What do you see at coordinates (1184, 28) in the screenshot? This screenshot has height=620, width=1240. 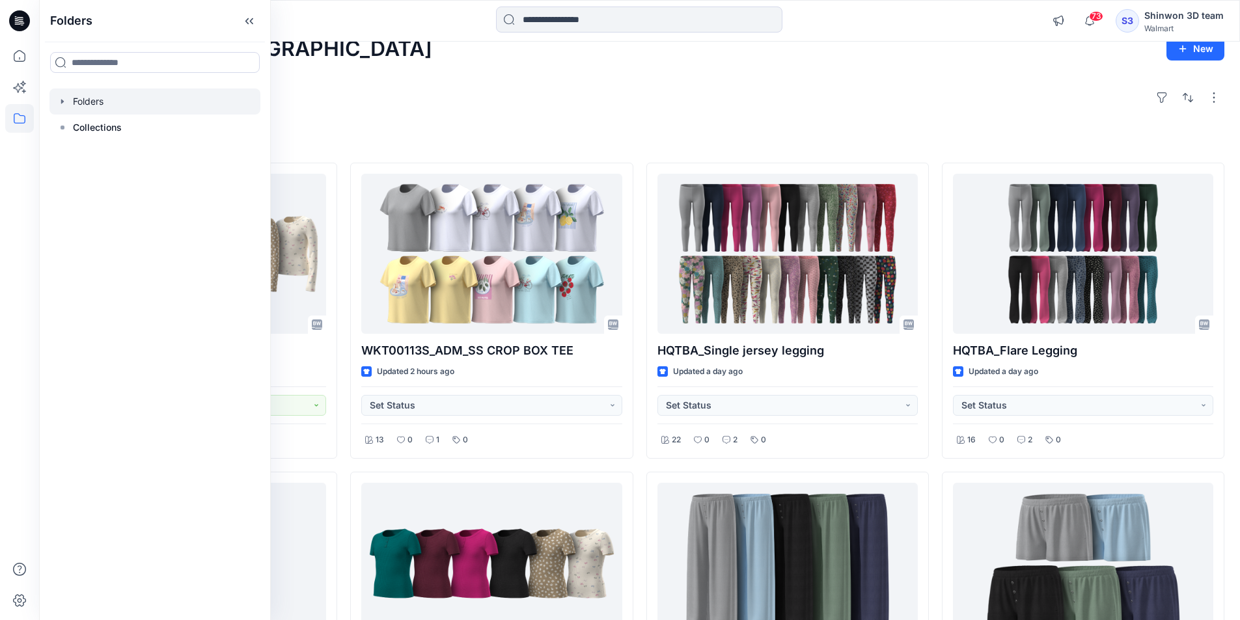 I see `div: Walmart` at bounding box center [1184, 28].